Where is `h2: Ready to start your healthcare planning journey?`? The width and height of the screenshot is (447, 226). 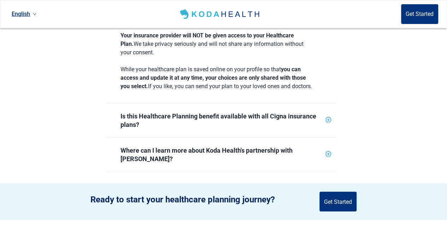 h2: Ready to start your healthcare planning journey? is located at coordinates (183, 200).